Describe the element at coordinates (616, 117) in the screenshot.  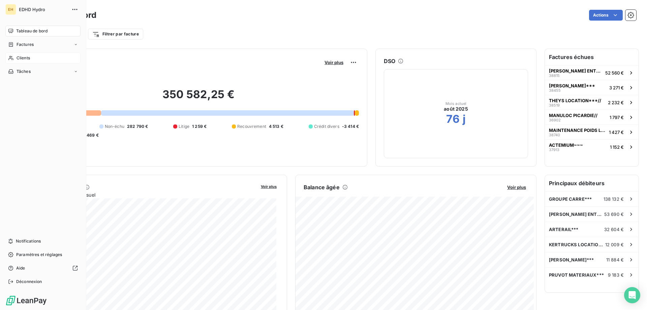
I see `span: 1 797 €` at that location.